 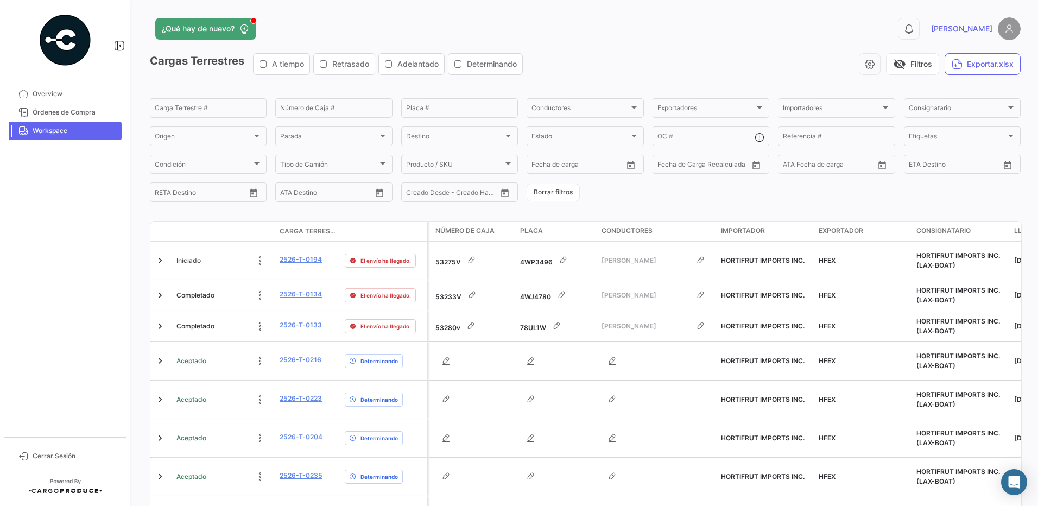 I want to click on span: Carga Terrestre #, so click(x=308, y=231).